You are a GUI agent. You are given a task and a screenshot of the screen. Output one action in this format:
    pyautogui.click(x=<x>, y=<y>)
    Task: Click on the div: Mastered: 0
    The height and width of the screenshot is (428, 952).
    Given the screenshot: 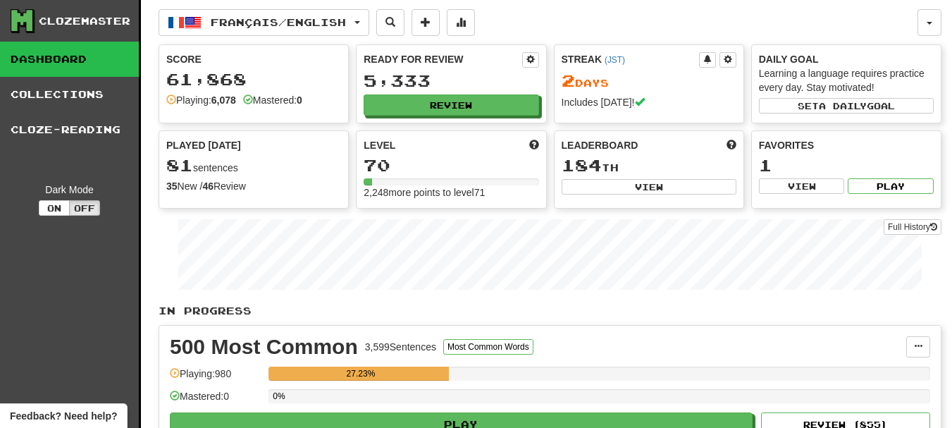 What is the action you would take?
    pyautogui.click(x=216, y=400)
    